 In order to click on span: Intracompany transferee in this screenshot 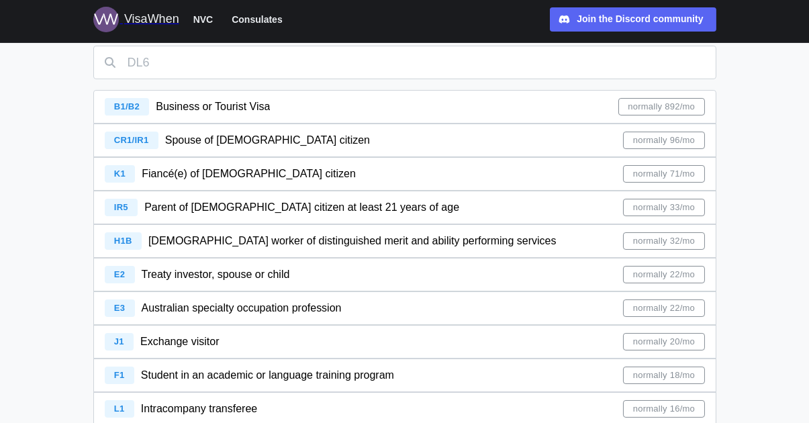, I will do `click(199, 408)`.